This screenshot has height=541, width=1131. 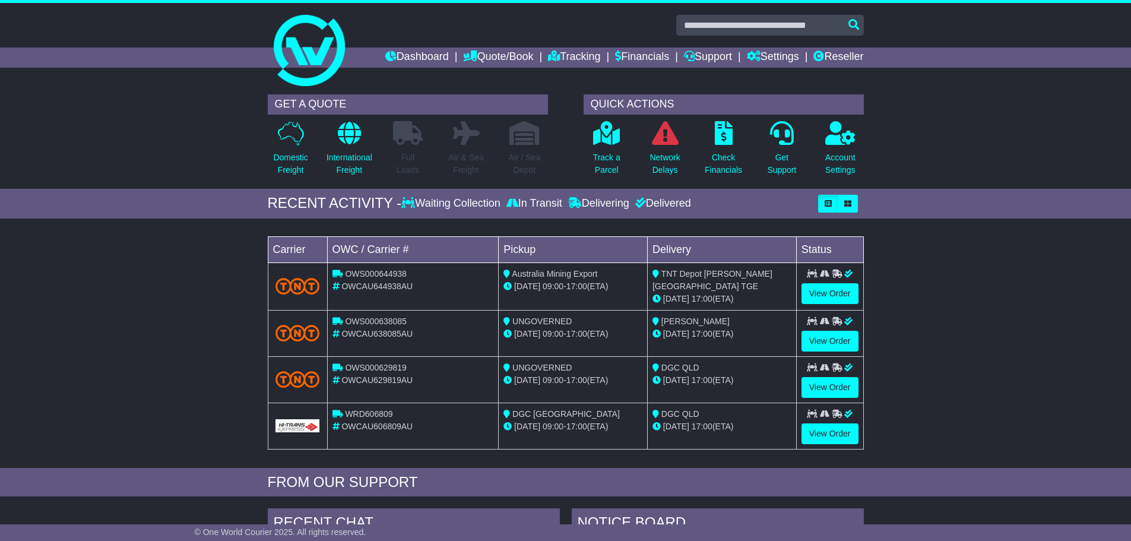 What do you see at coordinates (349, 151) in the screenshot?
I see `a: InternationalFreight` at bounding box center [349, 151].